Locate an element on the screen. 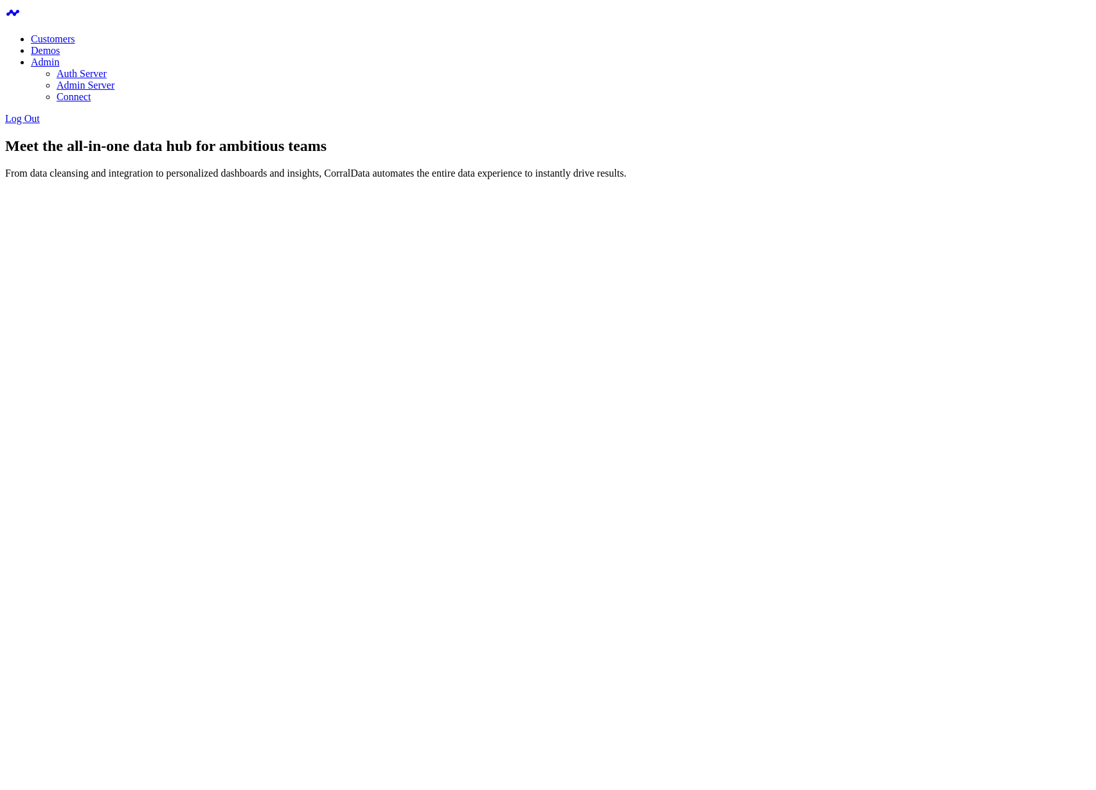 The height and width of the screenshot is (790, 1096). p: From data cleansing and integration to personalized dashboards and insights, CorralData automates... is located at coordinates (547, 173).